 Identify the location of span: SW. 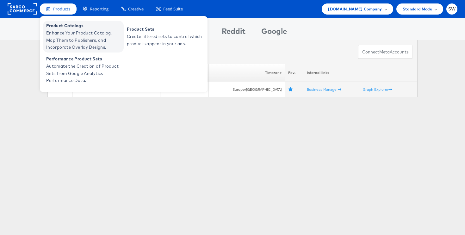
(453, 9).